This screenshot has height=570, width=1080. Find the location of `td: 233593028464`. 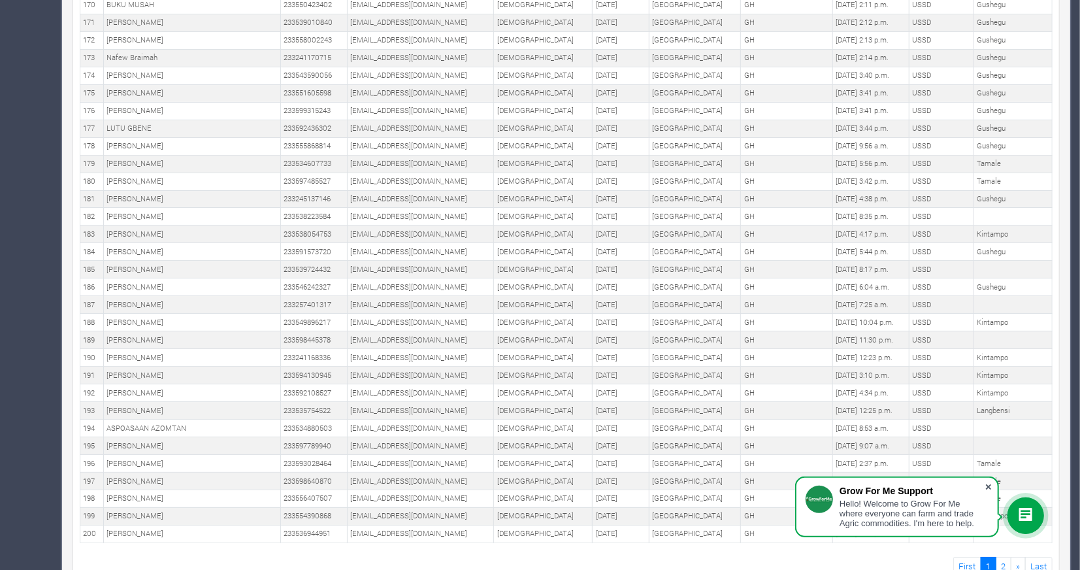

td: 233593028464 is located at coordinates (314, 463).